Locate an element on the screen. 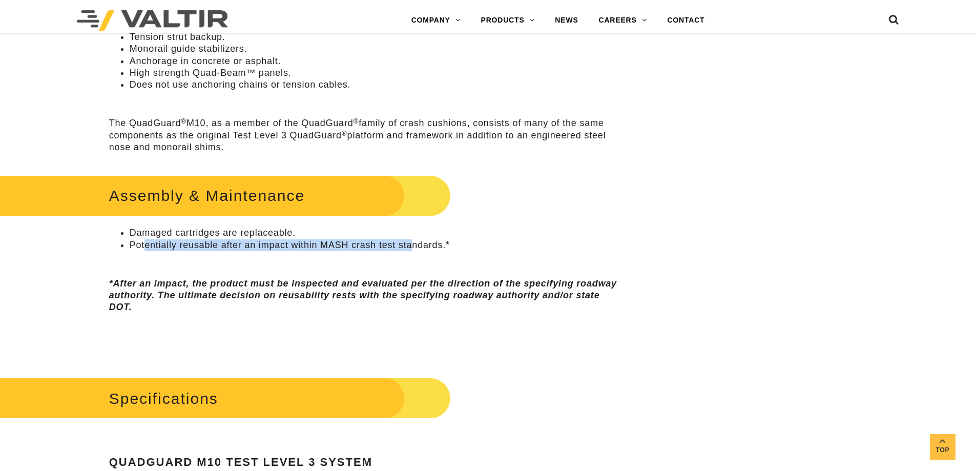  span: Top is located at coordinates (943, 450).